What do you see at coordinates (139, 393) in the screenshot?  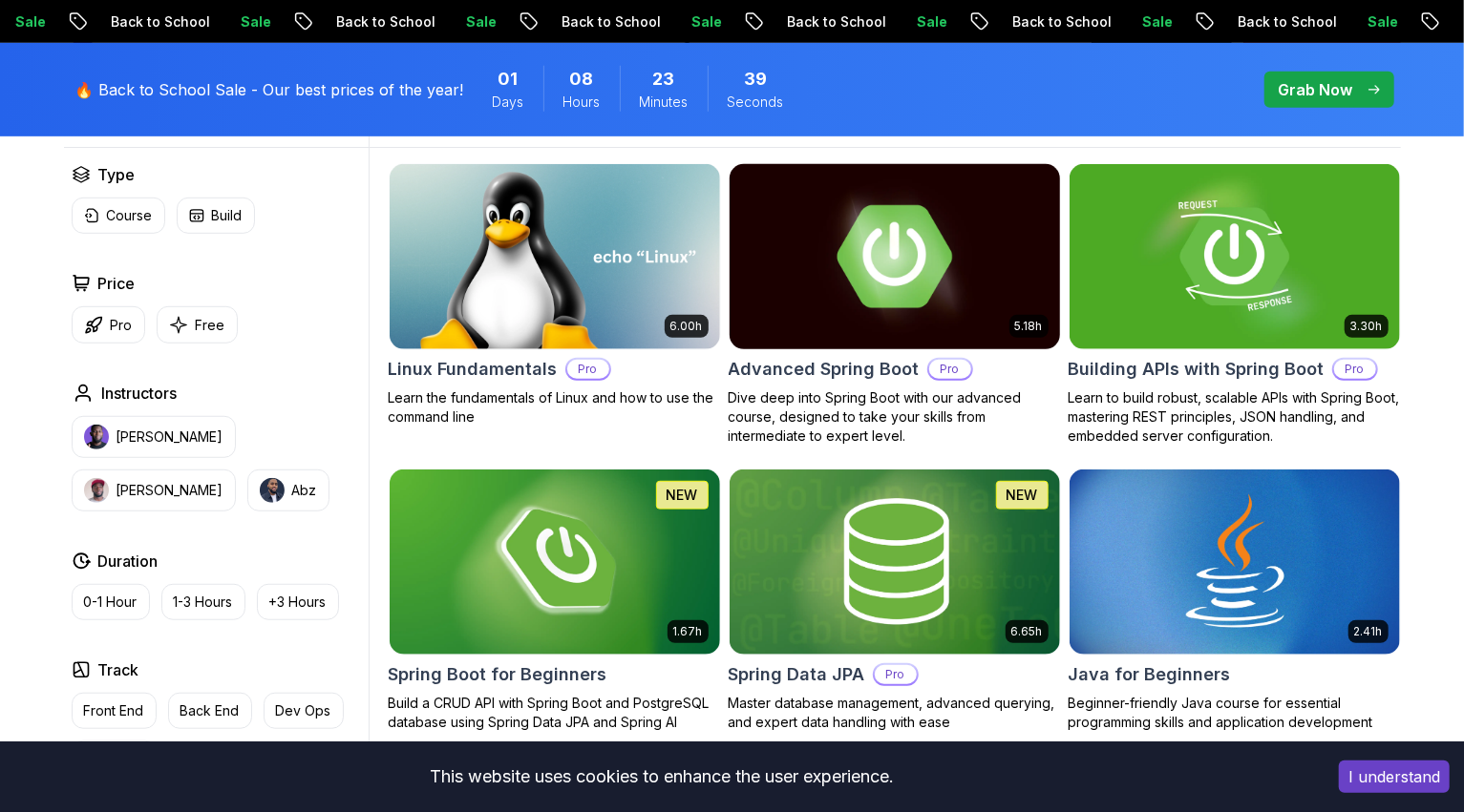 I see `h2: Instructors` at bounding box center [139, 393].